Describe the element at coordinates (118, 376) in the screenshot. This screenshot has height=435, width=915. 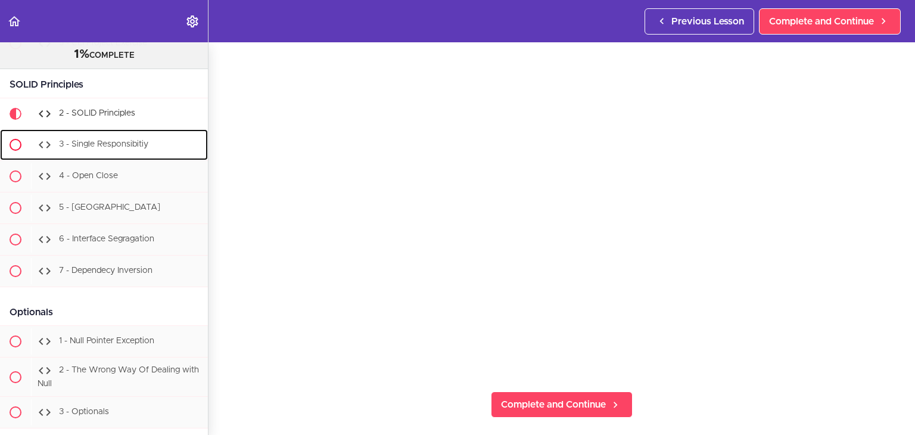
I see `span: 2 - The Wrong Way Of Dealing with Null` at that location.